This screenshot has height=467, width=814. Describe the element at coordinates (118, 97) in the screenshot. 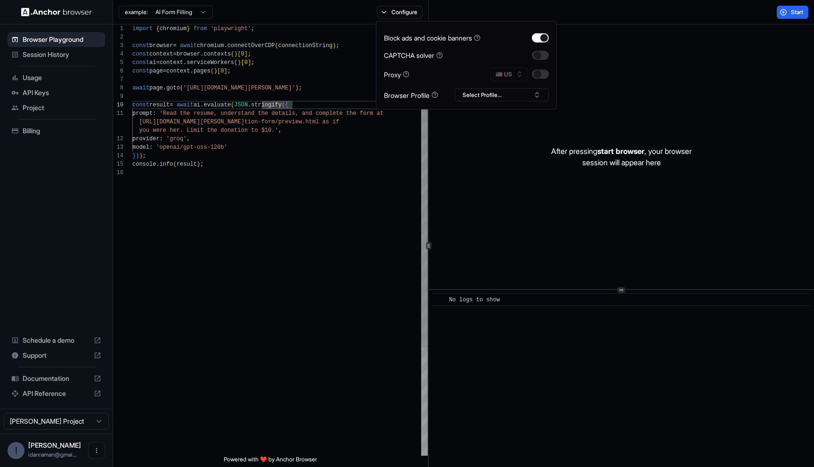

I see `div: 9` at that location.